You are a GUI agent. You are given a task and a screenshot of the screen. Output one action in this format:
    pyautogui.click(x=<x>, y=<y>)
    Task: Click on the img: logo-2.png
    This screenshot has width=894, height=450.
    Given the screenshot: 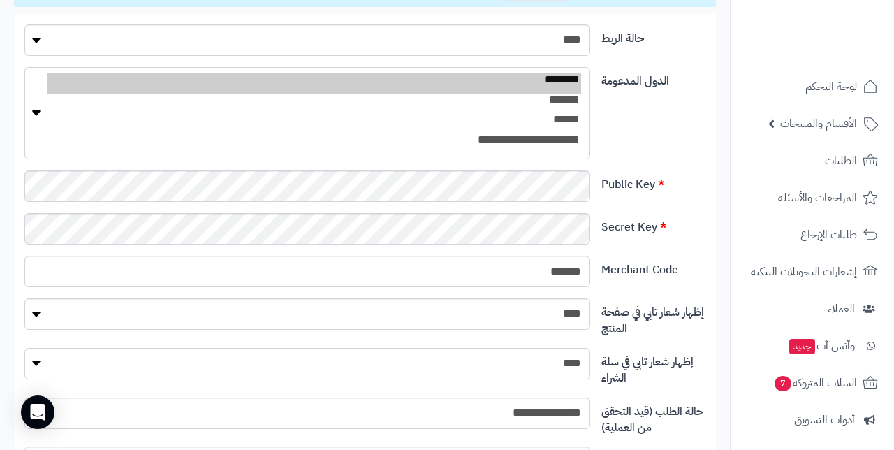 What is the action you would take?
    pyautogui.click(x=839, y=54)
    